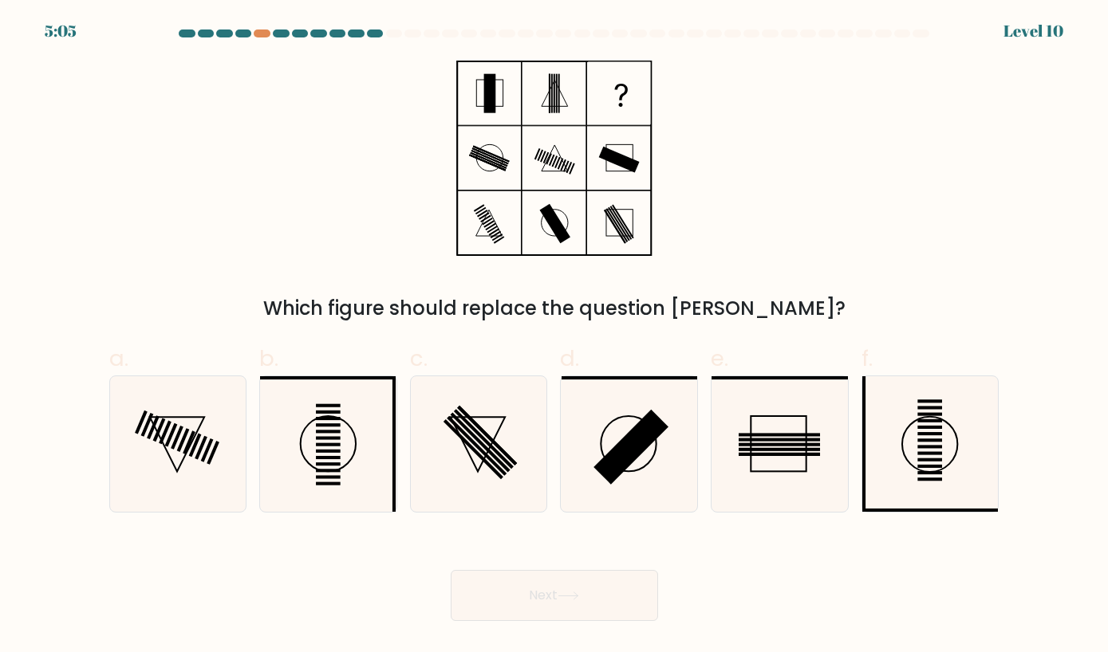 This screenshot has width=1108, height=652. Describe the element at coordinates (61, 31) in the screenshot. I see `div: 5:05` at that location.